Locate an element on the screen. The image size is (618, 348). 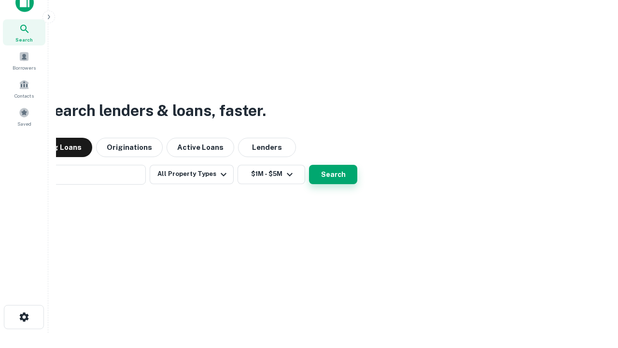
button: Originations is located at coordinates (129, 147).